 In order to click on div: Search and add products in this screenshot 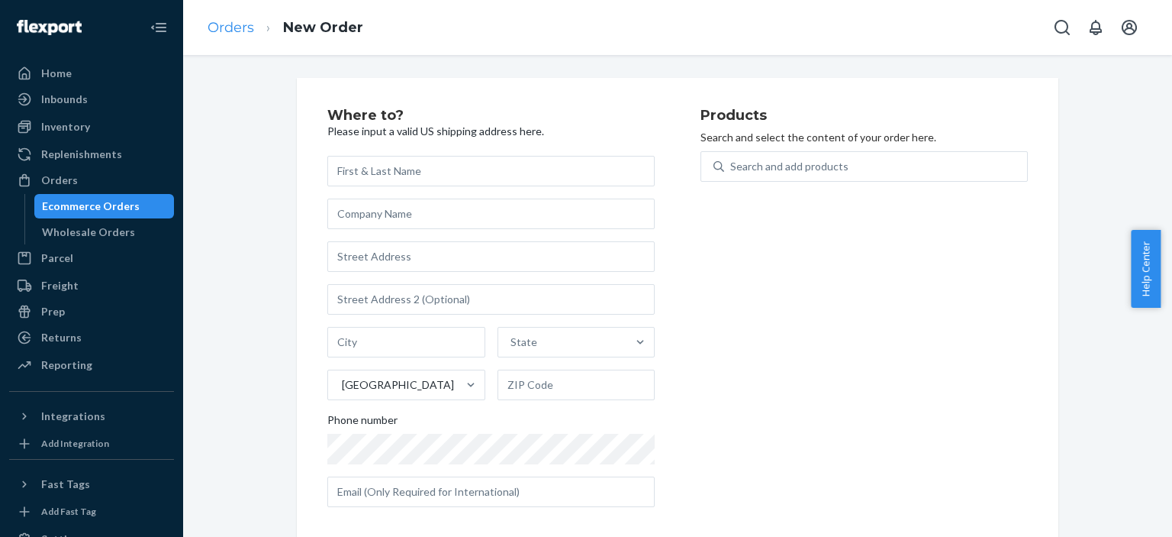, I will do `click(789, 166)`.